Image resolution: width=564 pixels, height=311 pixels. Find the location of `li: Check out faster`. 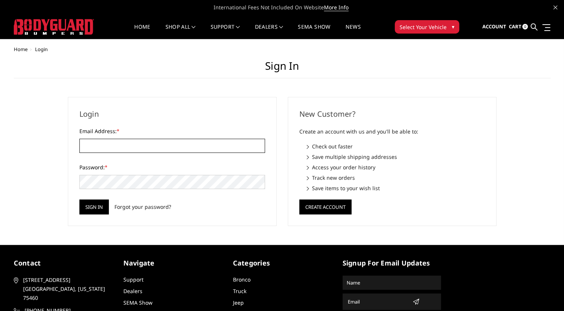

li: Check out faster is located at coordinates (396, 146).